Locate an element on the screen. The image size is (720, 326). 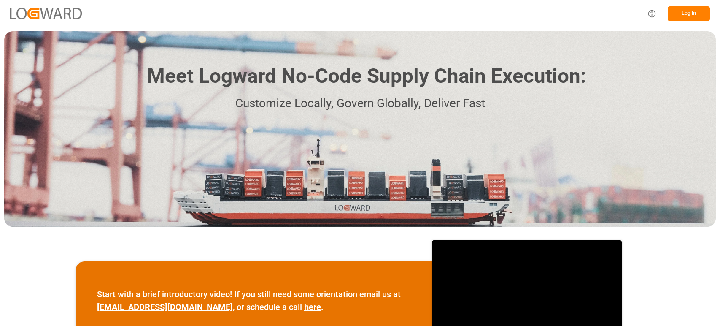
p: Customize Locally, Govern Globally, Deliver Fast is located at coordinates (360, 103).